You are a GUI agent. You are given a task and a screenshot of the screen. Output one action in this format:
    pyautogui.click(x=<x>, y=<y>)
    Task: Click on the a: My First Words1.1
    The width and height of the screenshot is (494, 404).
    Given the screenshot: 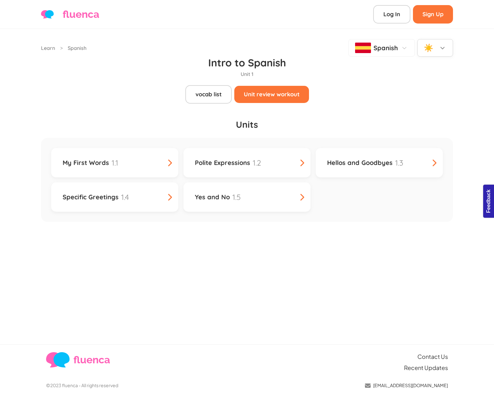 What is the action you would take?
    pyautogui.click(x=115, y=163)
    